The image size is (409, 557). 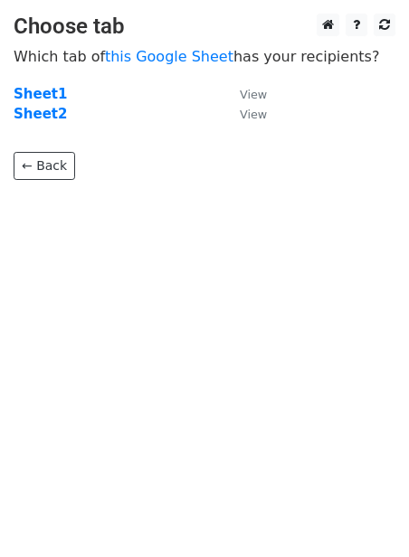 I want to click on h3: Choose tab, so click(x=205, y=26).